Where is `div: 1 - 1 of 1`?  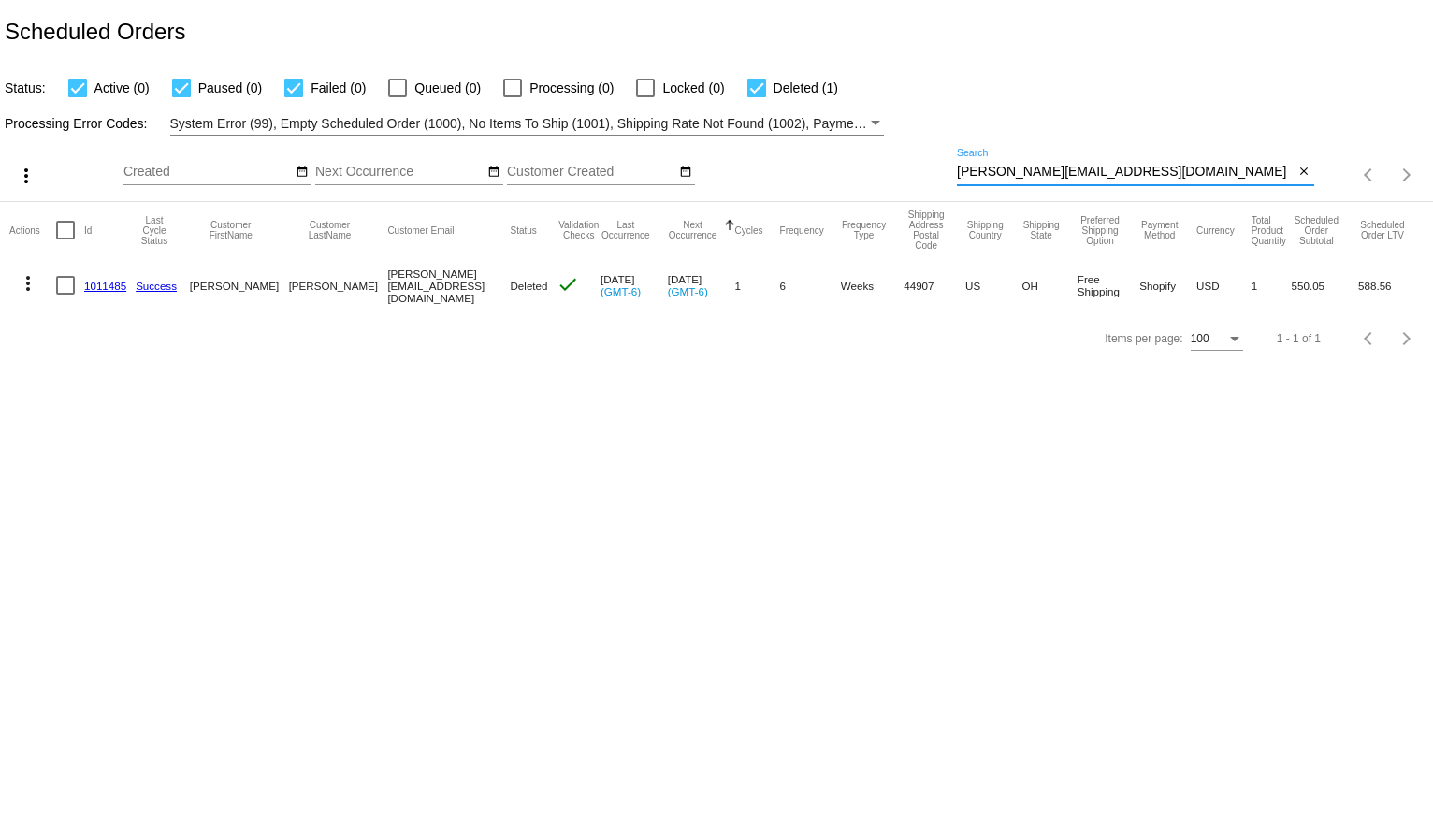 div: 1 - 1 of 1 is located at coordinates (1298, 338).